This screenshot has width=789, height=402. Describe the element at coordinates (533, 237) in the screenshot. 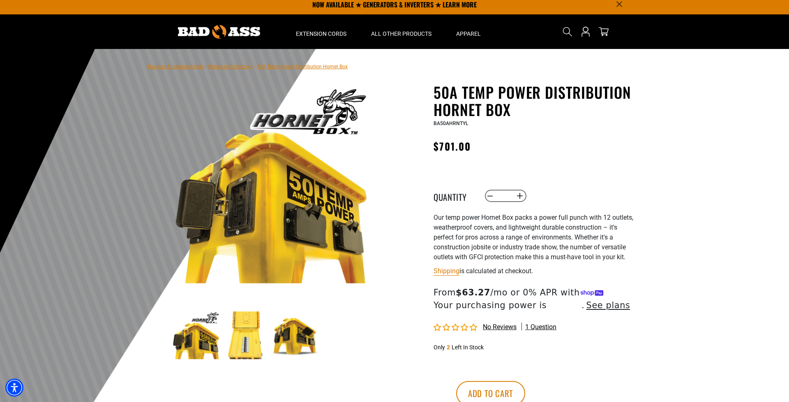

I see `span: Our temp power Hornet Box packs a power full punch with 12 outlets, weatherproof covers, and ligh...` at that location.